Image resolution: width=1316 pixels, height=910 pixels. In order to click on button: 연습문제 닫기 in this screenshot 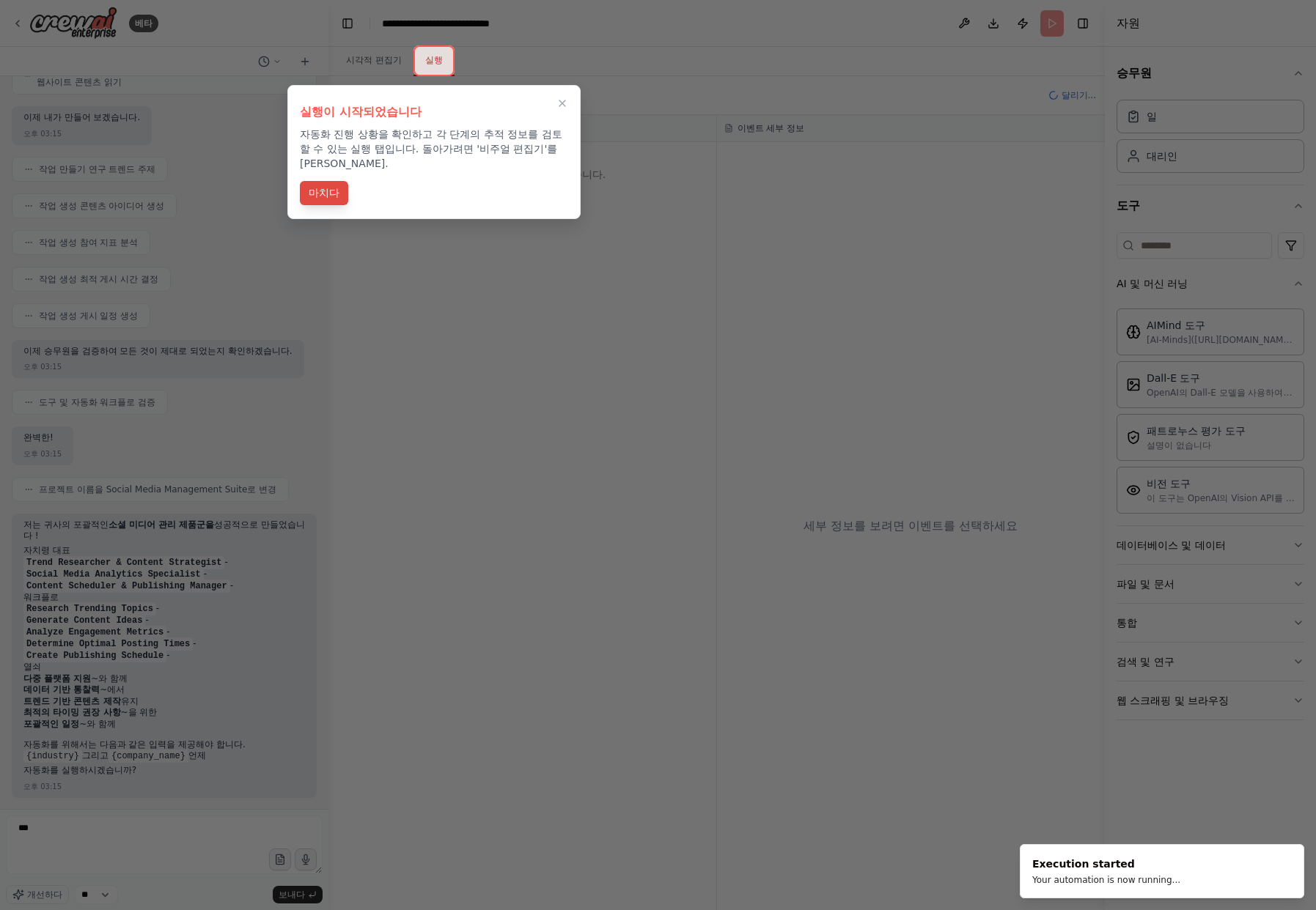, I will do `click(562, 104)`.